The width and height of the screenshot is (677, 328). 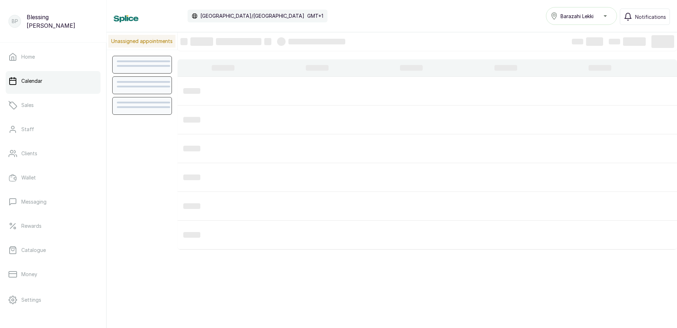 What do you see at coordinates (315, 16) in the screenshot?
I see `p: GMT+1` at bounding box center [315, 16].